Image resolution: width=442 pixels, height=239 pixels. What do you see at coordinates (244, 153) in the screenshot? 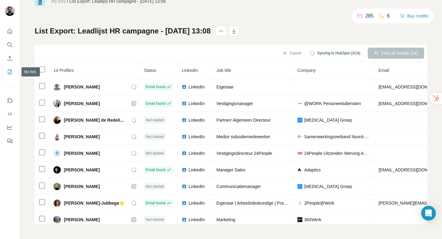
I see `span: Vestigingsdirecteur 24People` at bounding box center [244, 153].